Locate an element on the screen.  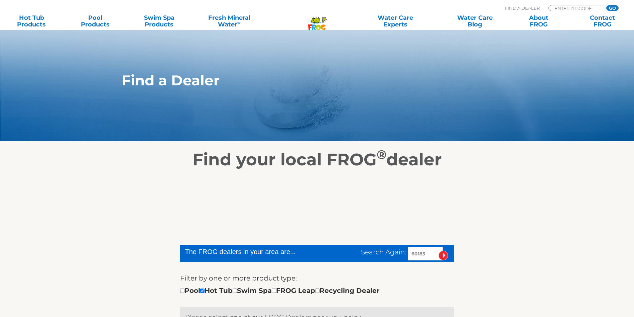
input: GO is located at coordinates (613, 8).